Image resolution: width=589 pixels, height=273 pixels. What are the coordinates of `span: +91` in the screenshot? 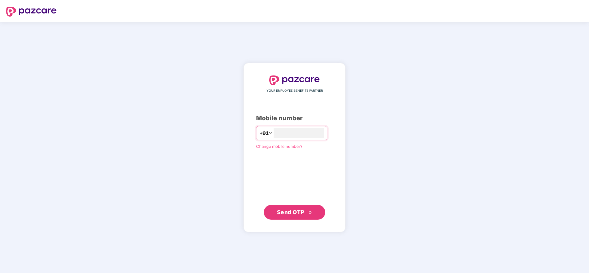 It's located at (264, 133).